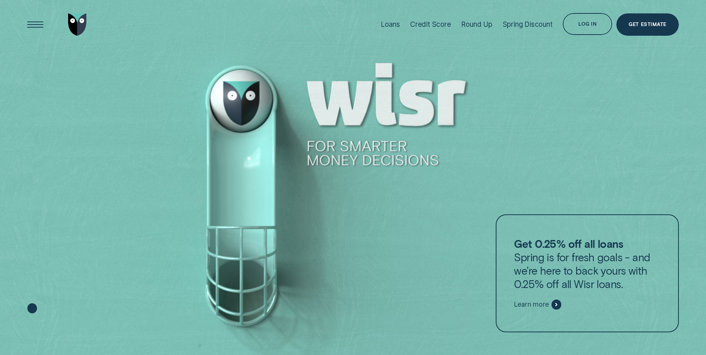  I want to click on button: Open Menu, so click(35, 25).